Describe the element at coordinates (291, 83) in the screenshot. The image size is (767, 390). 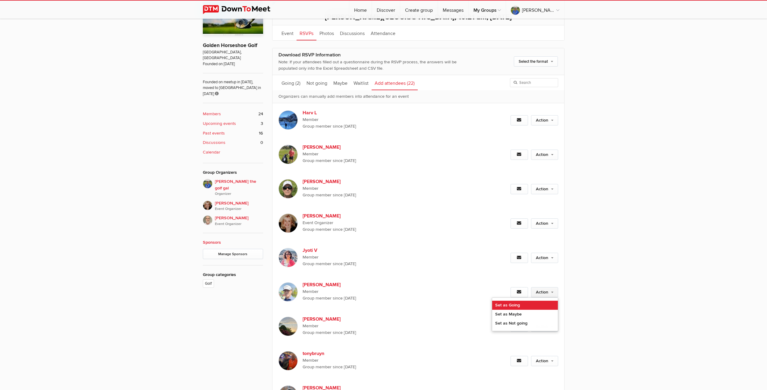
I see `a: Going (2)` at that location.